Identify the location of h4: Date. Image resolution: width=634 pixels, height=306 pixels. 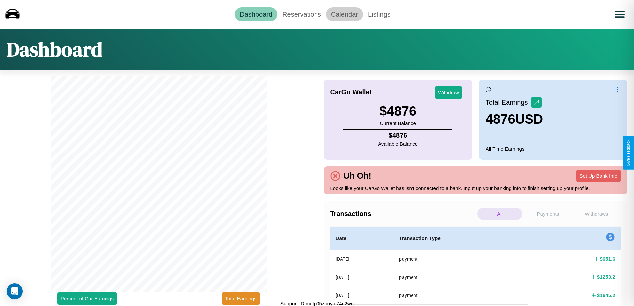
(362, 238).